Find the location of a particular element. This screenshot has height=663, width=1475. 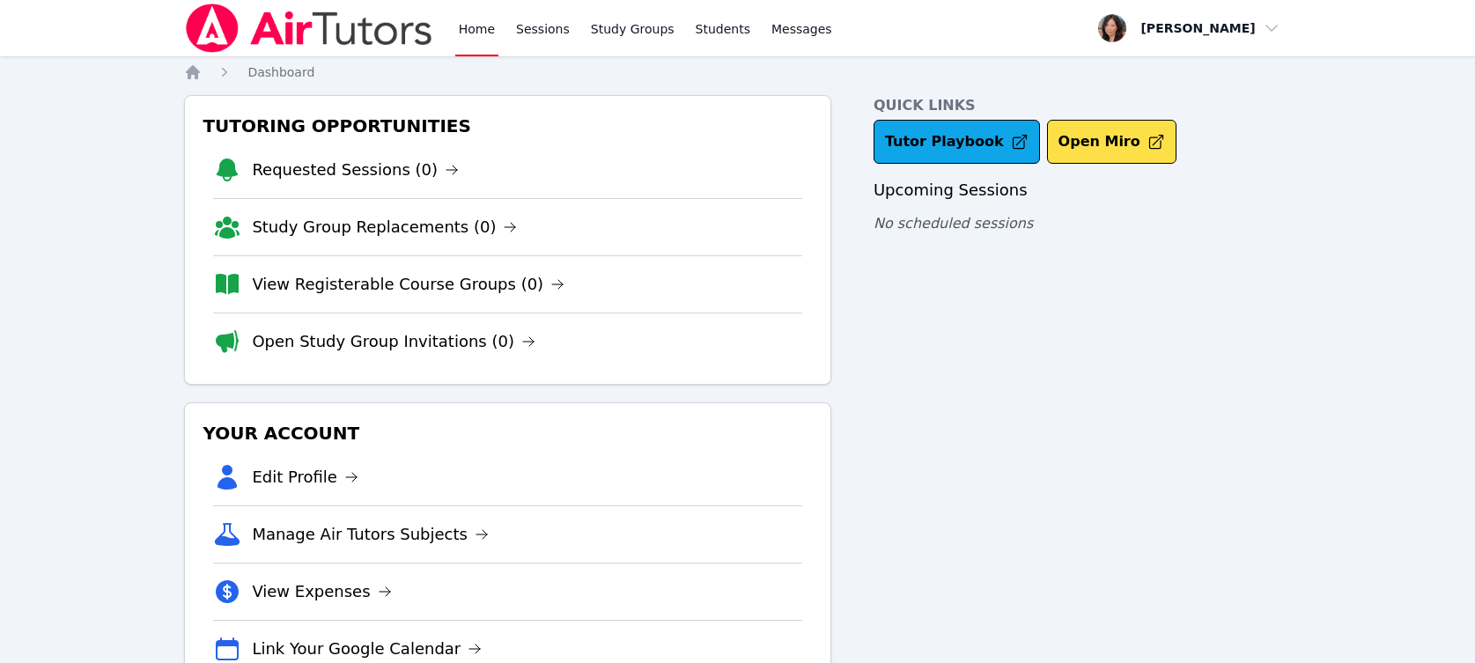

a: Manage Air Tutors Subjects is located at coordinates (370, 534).